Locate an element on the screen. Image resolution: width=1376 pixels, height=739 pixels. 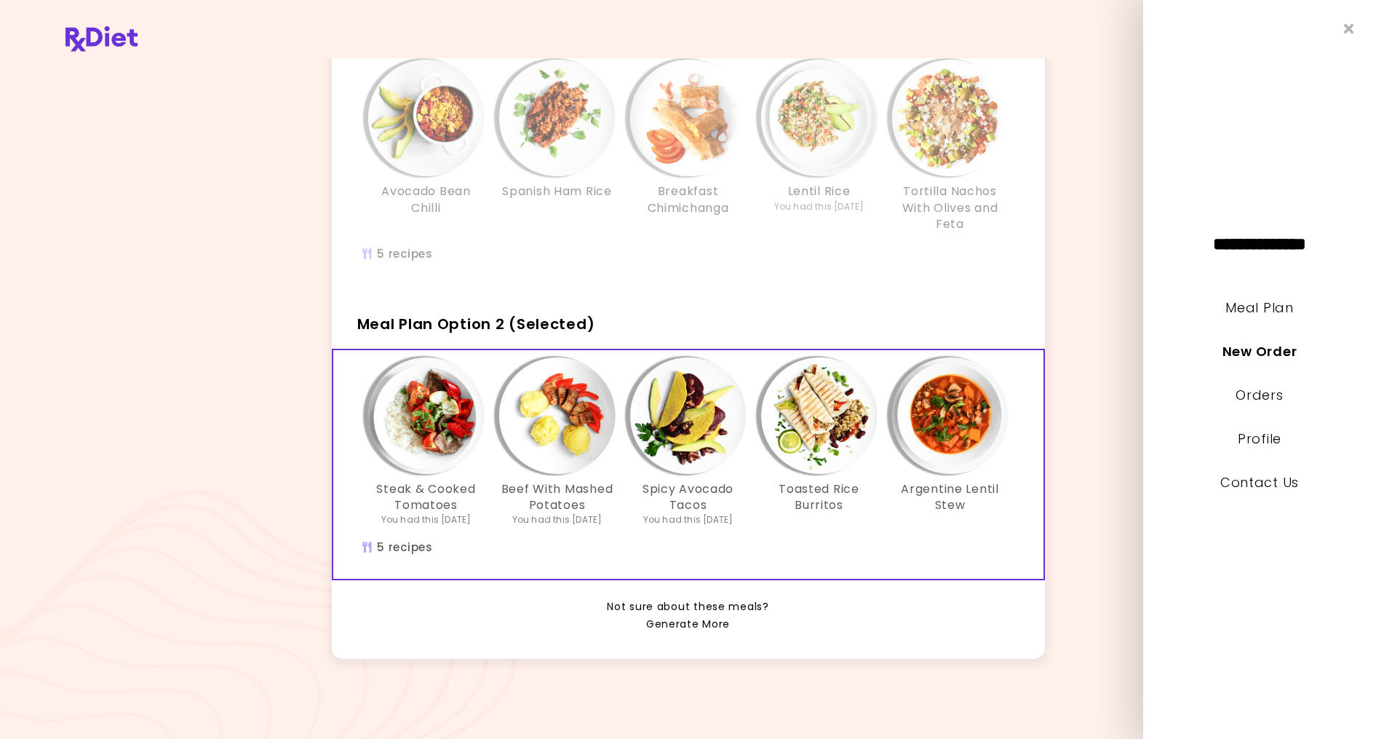
a: Orders is located at coordinates (1259, 394).